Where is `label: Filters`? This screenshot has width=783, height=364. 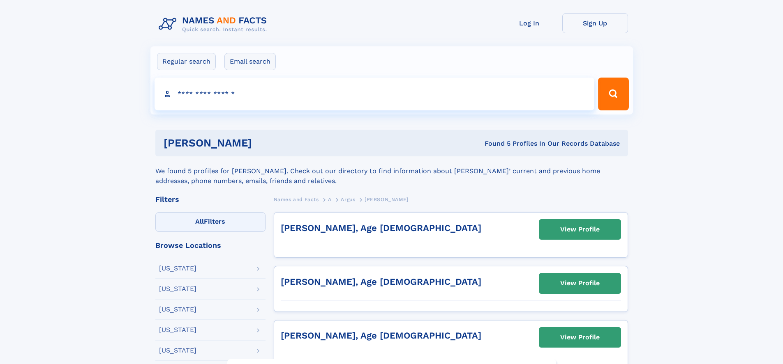 label: Filters is located at coordinates (210, 222).